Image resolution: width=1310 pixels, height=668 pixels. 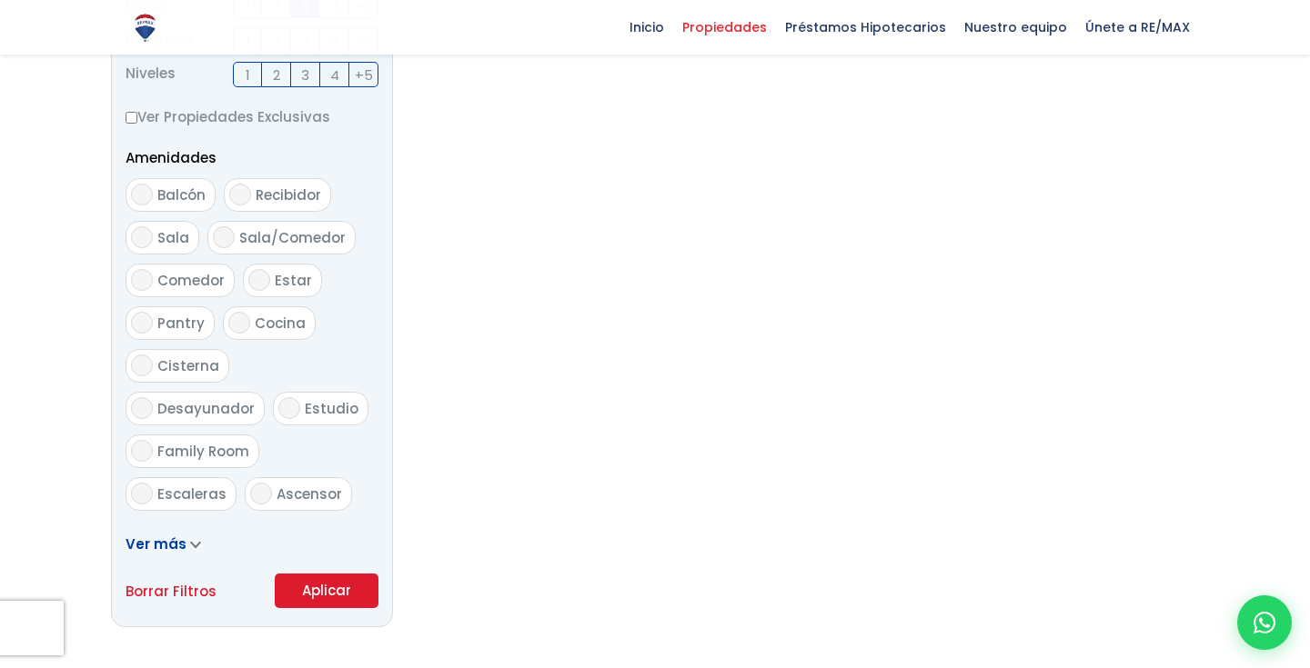 I want to click on span: Niveles, so click(x=150, y=75).